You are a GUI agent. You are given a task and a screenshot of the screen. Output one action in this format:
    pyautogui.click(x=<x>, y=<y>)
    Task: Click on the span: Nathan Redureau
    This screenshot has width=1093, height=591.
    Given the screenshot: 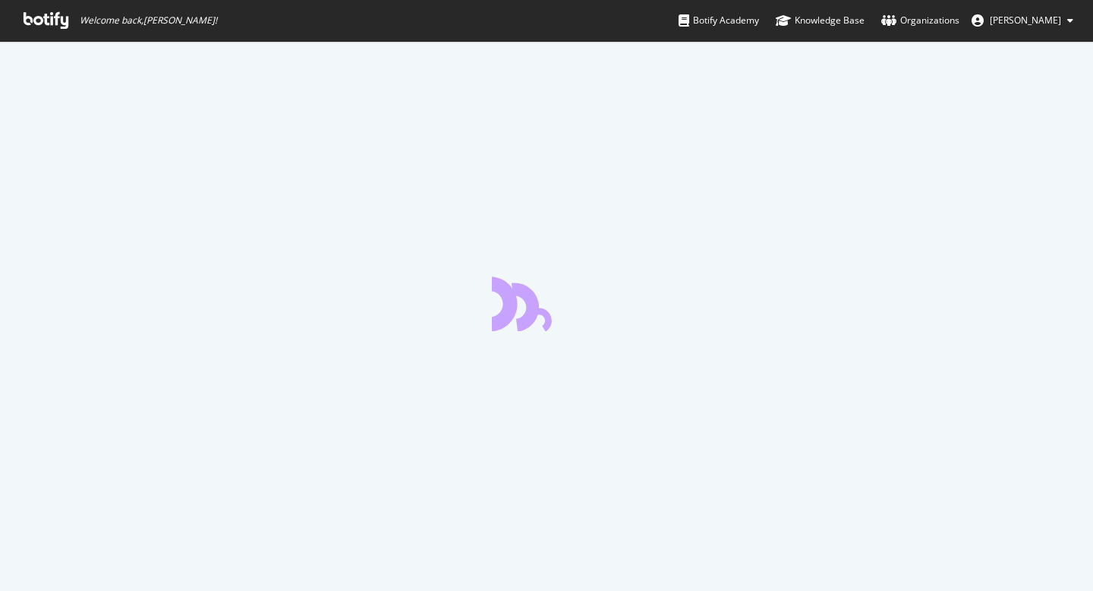 What is the action you would take?
    pyautogui.click(x=1026, y=20)
    